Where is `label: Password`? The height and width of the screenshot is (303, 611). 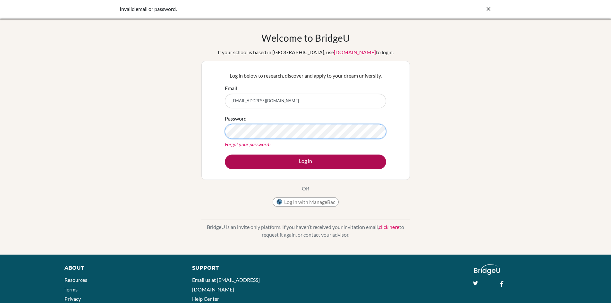
label: Password is located at coordinates (236, 119).